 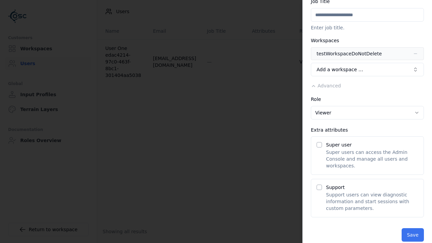 I want to click on div: Extra attributes, so click(x=367, y=130).